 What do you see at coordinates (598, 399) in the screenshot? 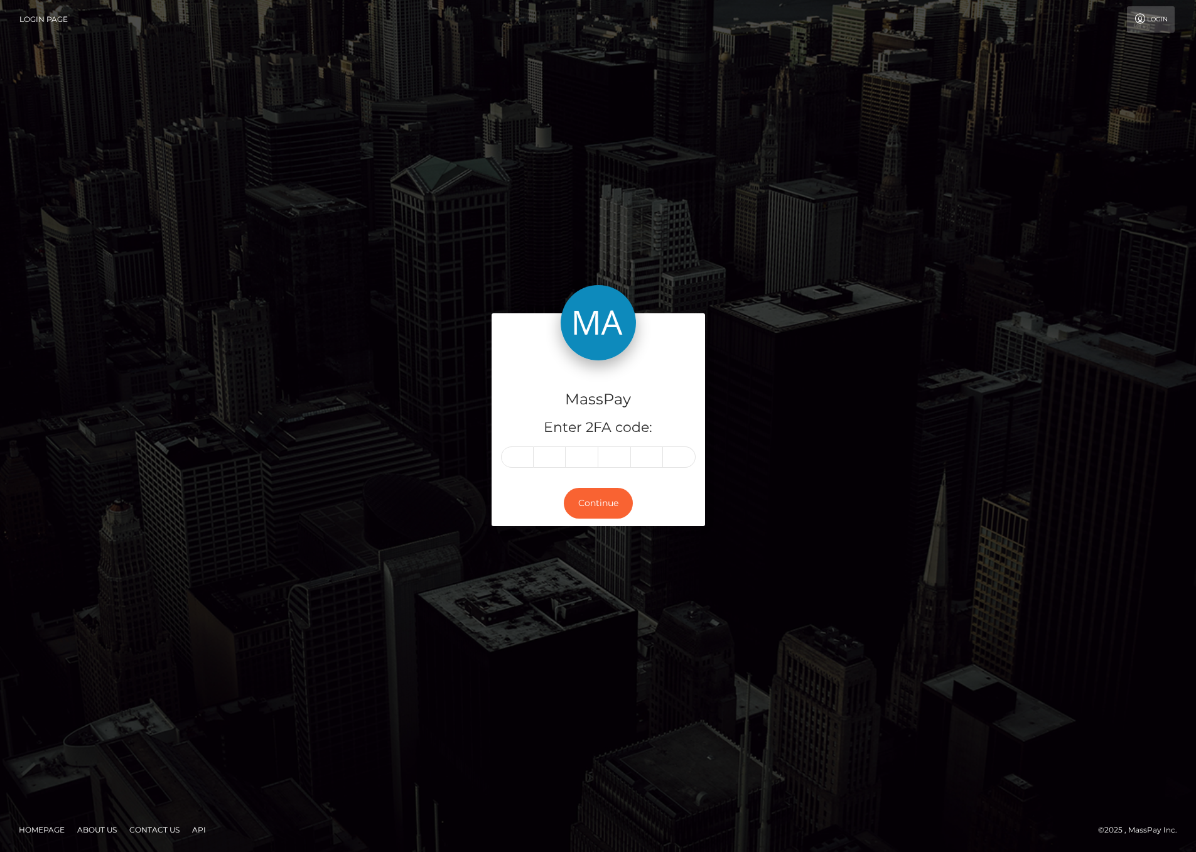
I see `h4: MassPay` at bounding box center [598, 399].